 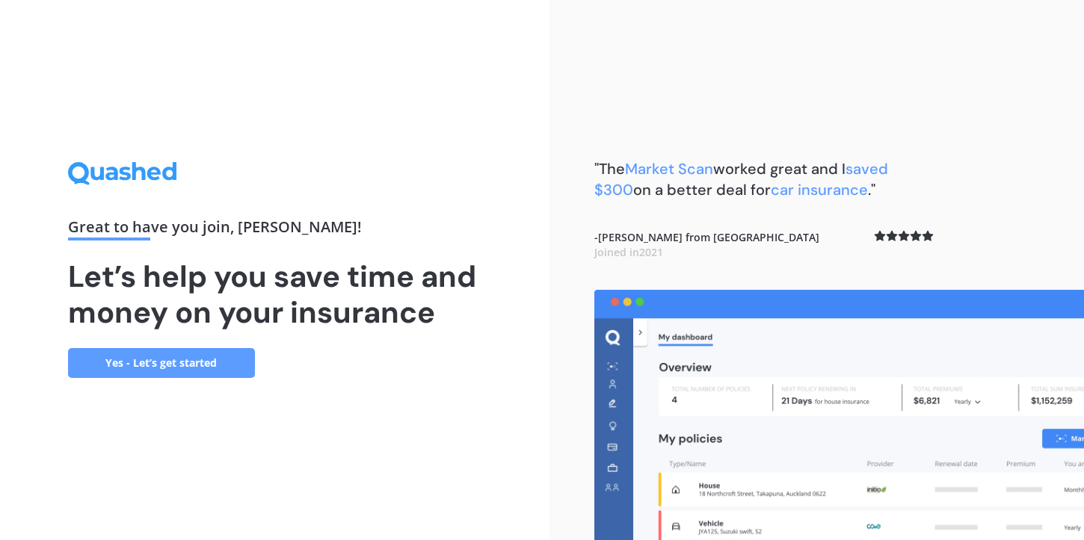 I want to click on h1: Let’s help you save time and money on your insurance, so click(x=275, y=294).